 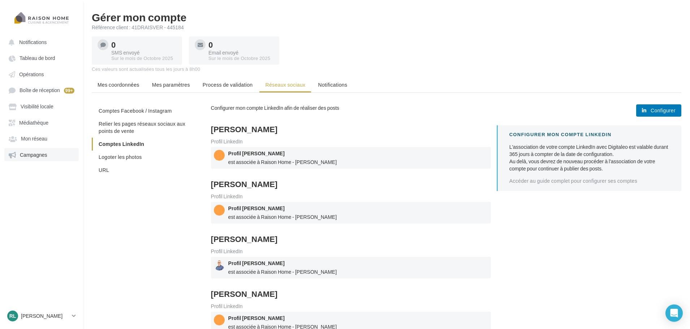 I want to click on span: Configurer mon compte LinkedIn afin de réaliser des posts, so click(x=275, y=108).